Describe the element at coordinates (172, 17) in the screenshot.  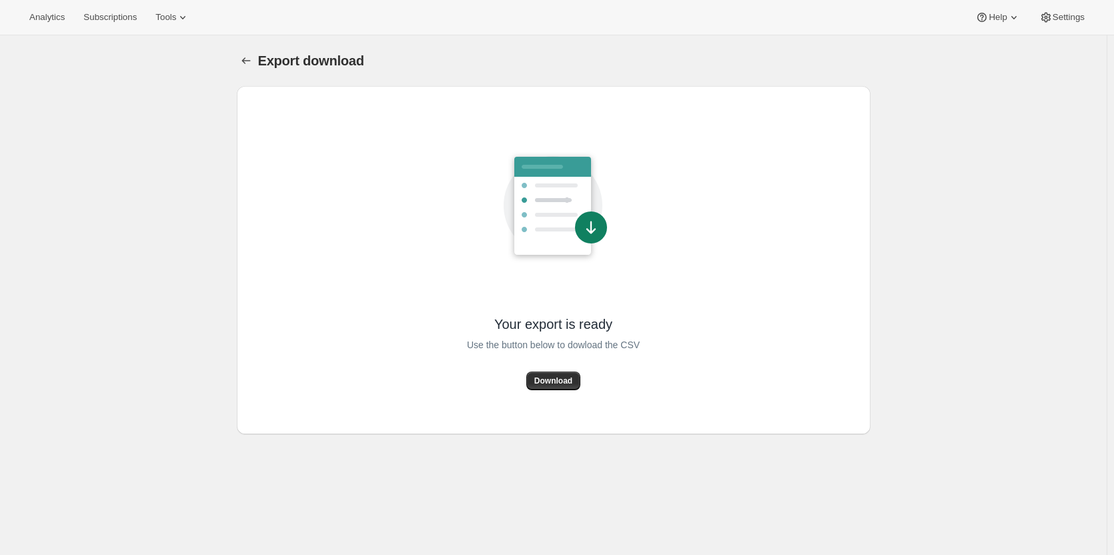
I see `button: Tools` at that location.